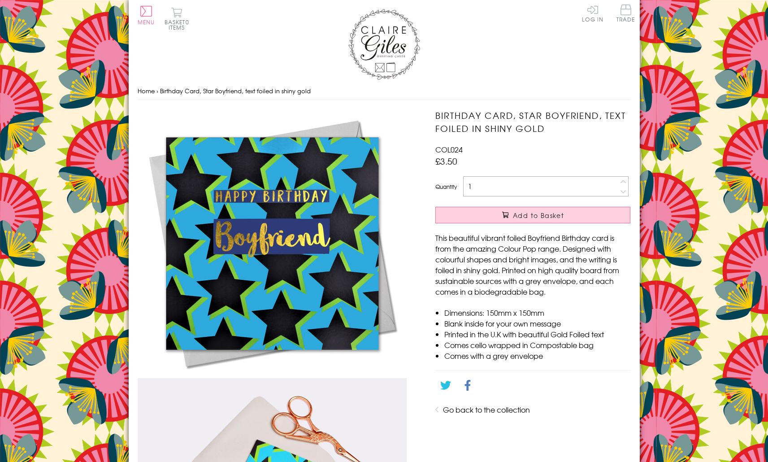 This screenshot has height=462, width=768. What do you see at coordinates (626, 13) in the screenshot?
I see `span: Trade` at bounding box center [626, 13].